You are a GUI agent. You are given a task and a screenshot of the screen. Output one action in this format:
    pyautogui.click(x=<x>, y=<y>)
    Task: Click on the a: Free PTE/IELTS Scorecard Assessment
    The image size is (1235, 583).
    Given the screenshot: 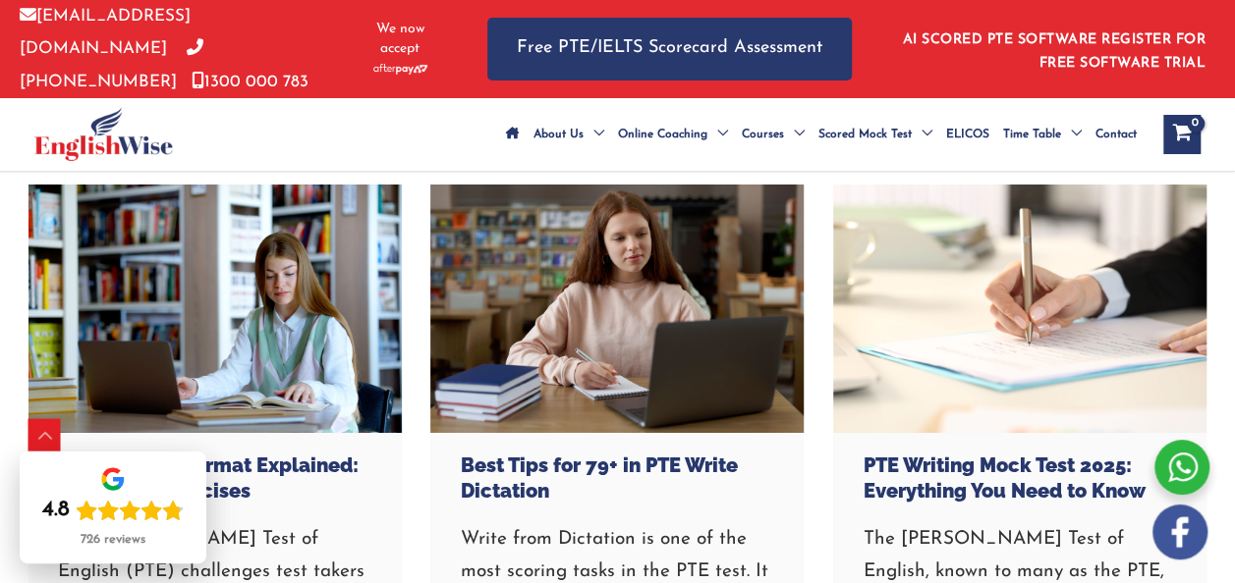 What is the action you would take?
    pyautogui.click(x=669, y=48)
    